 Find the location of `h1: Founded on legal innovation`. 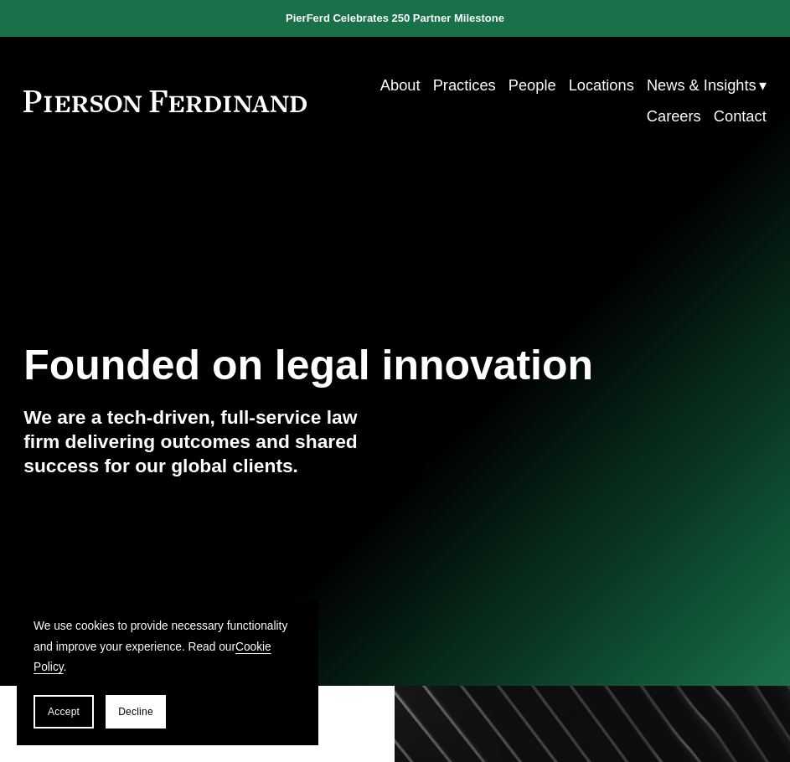

h1: Founded on legal innovation is located at coordinates (333, 365).